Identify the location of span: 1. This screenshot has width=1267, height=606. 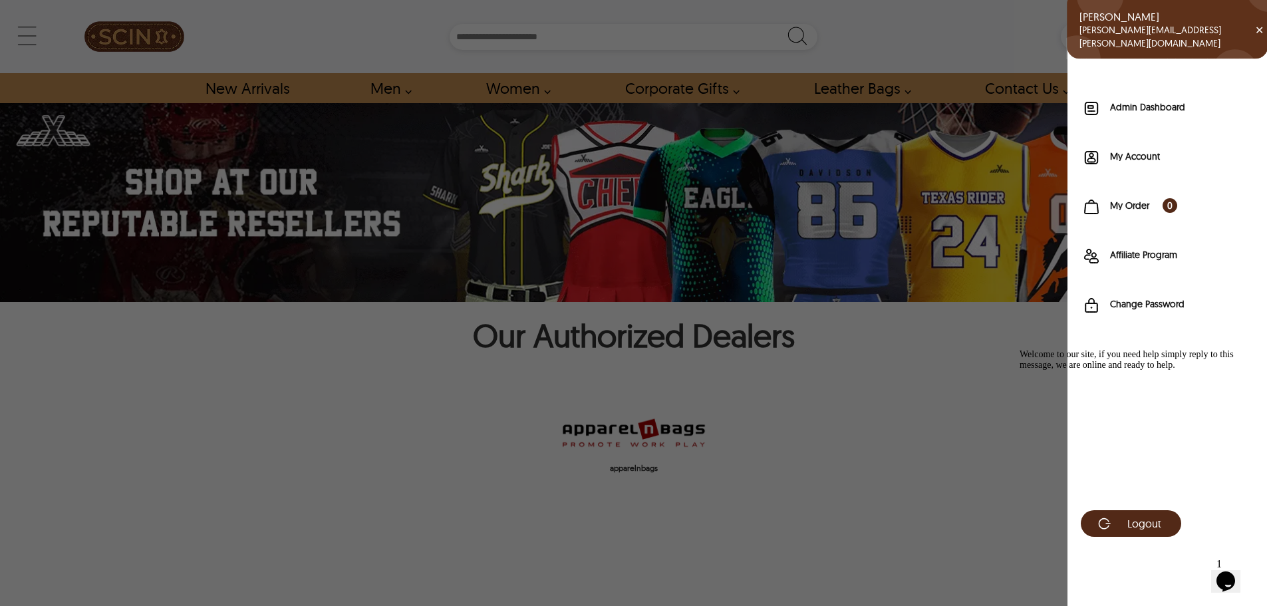
(8, 11).